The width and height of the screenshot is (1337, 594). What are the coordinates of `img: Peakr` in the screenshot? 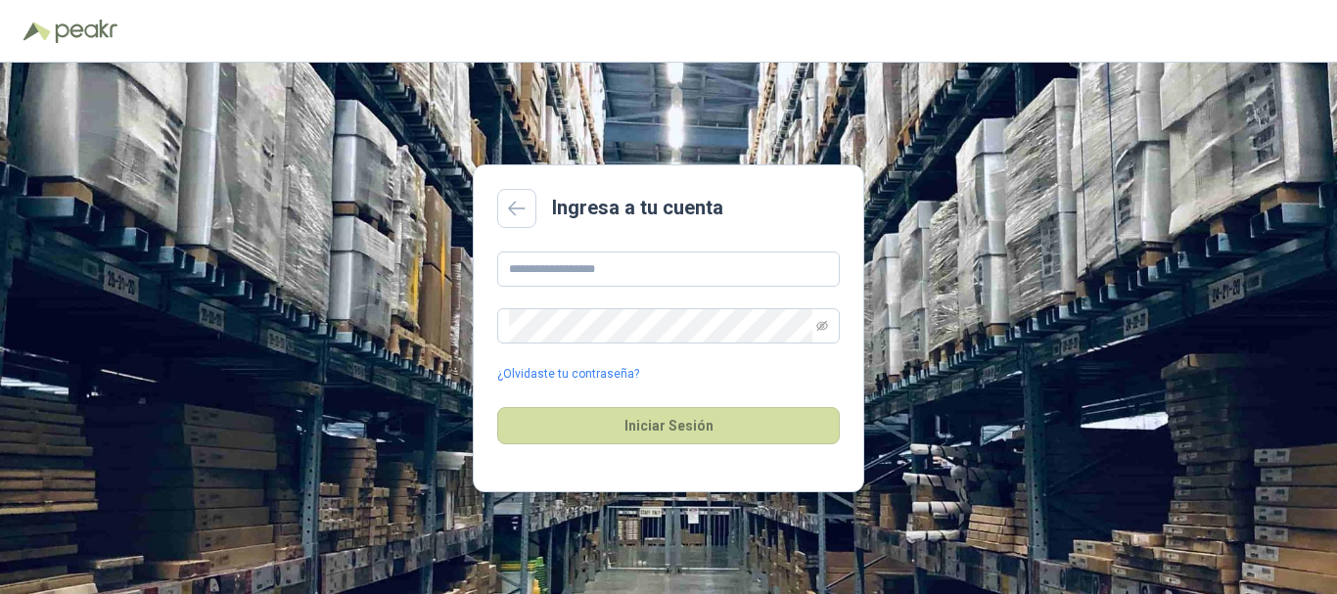 It's located at (86, 31).